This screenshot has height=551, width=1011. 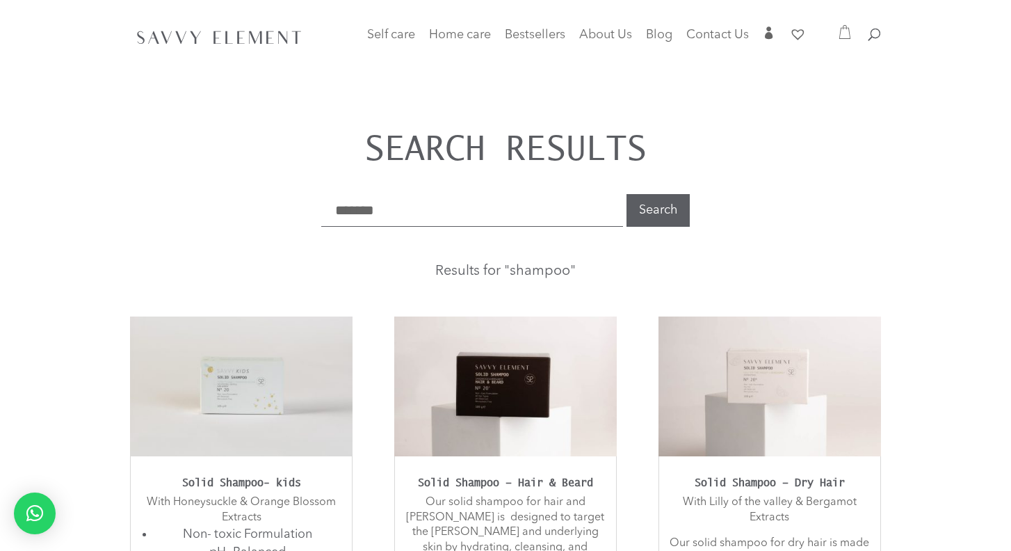 What do you see at coordinates (460, 35) in the screenshot?
I see `span: Home care` at bounding box center [460, 35].